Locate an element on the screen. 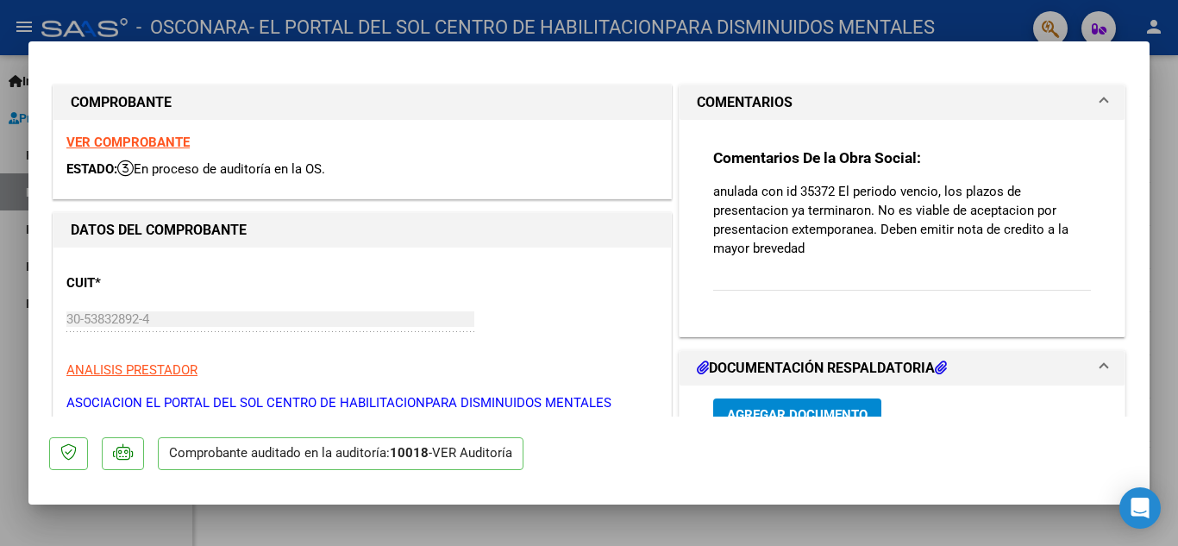 The width and height of the screenshot is (1178, 546). p: CUIT is located at coordinates (155, 283).